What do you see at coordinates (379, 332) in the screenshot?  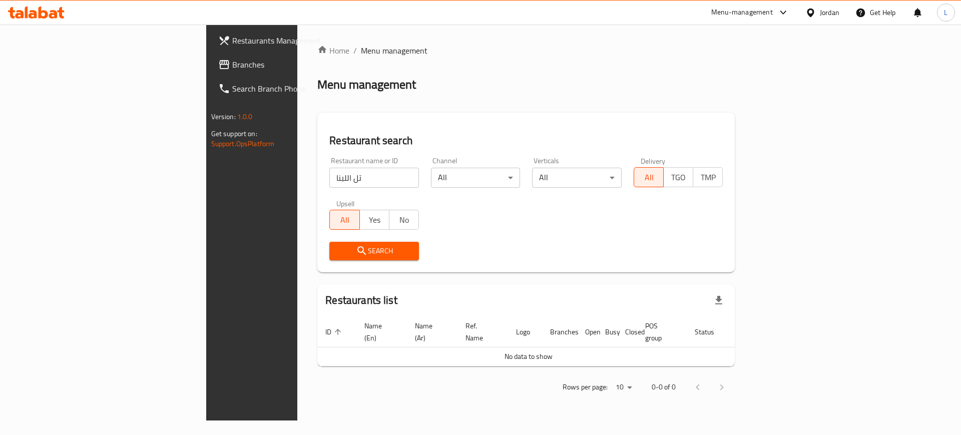 I see `span: Name (En)` at bounding box center [379, 332].